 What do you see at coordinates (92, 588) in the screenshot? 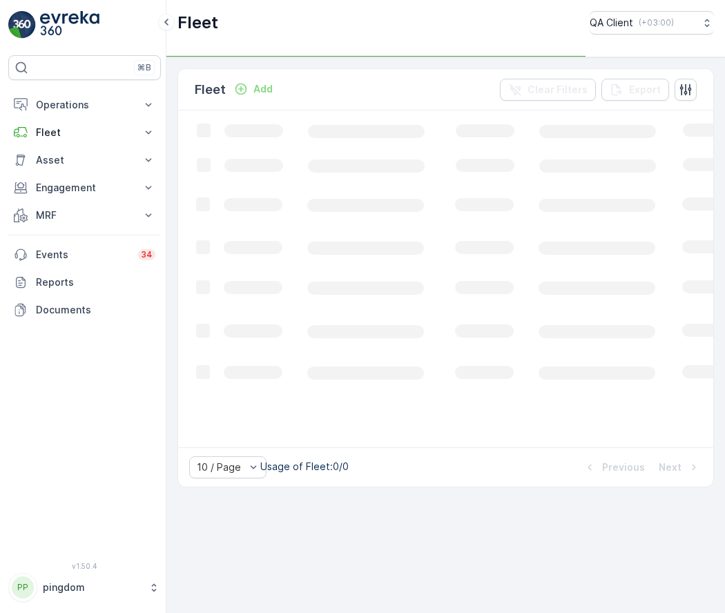
I see `p: pingdom` at bounding box center [92, 588].